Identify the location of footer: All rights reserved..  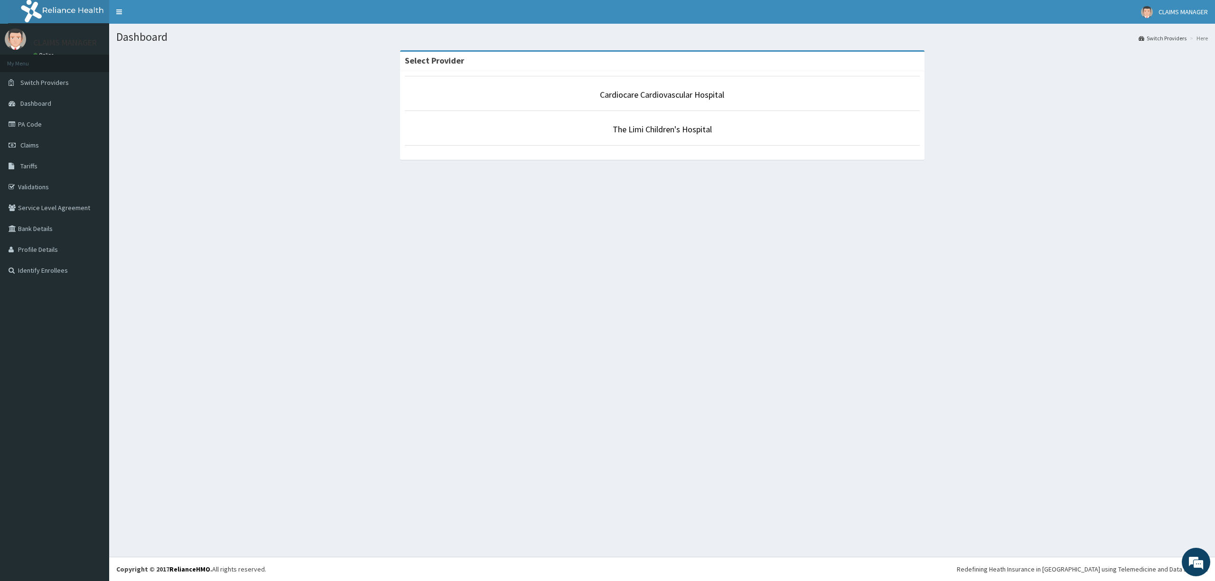
(662, 569).